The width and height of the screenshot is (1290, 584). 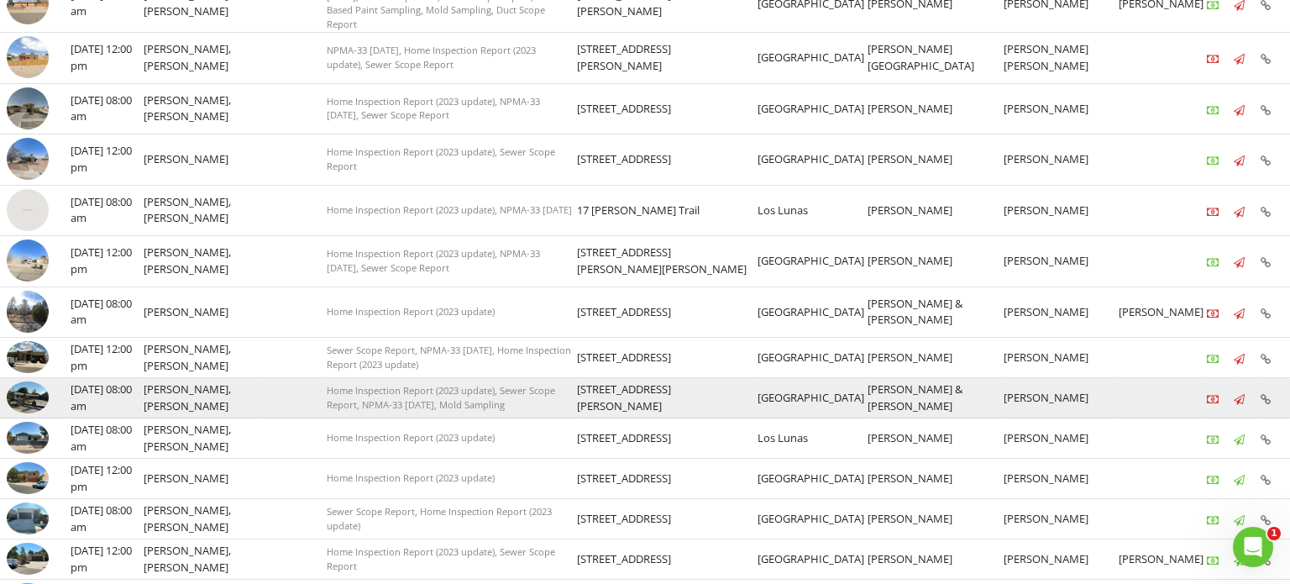 I want to click on span: 1, so click(x=1274, y=533).